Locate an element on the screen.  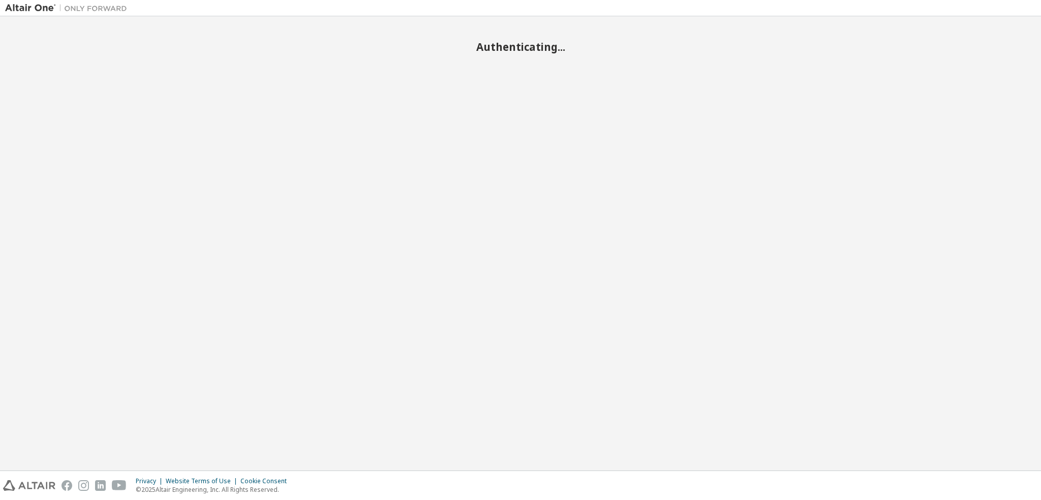
div: Website Terms of Use is located at coordinates (203, 481).